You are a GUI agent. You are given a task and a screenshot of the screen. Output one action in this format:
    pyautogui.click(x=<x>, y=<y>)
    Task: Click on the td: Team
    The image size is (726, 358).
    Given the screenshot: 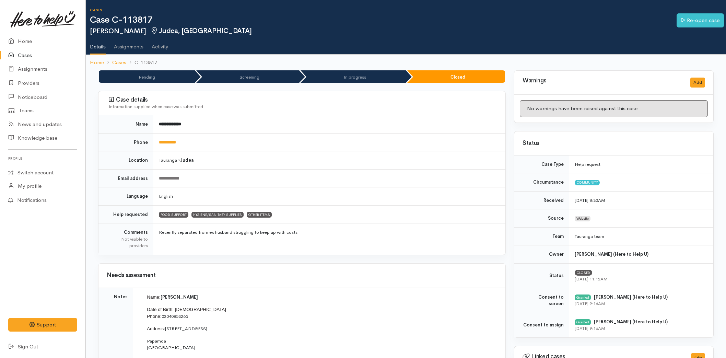 What is the action you would take?
    pyautogui.click(x=542, y=236)
    